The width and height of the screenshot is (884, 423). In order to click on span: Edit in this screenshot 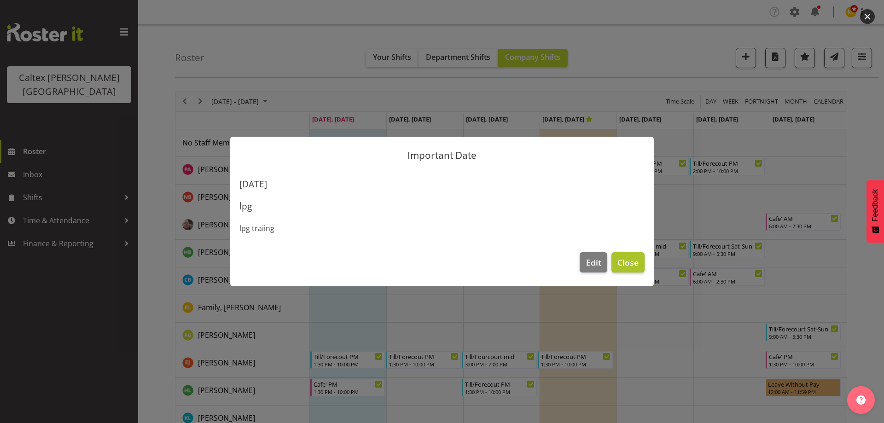, I will do `click(593, 262)`.